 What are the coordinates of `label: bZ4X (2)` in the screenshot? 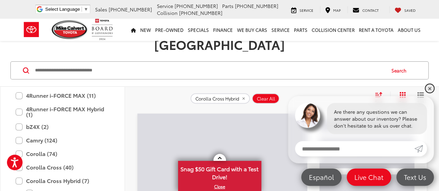 It's located at (62, 127).